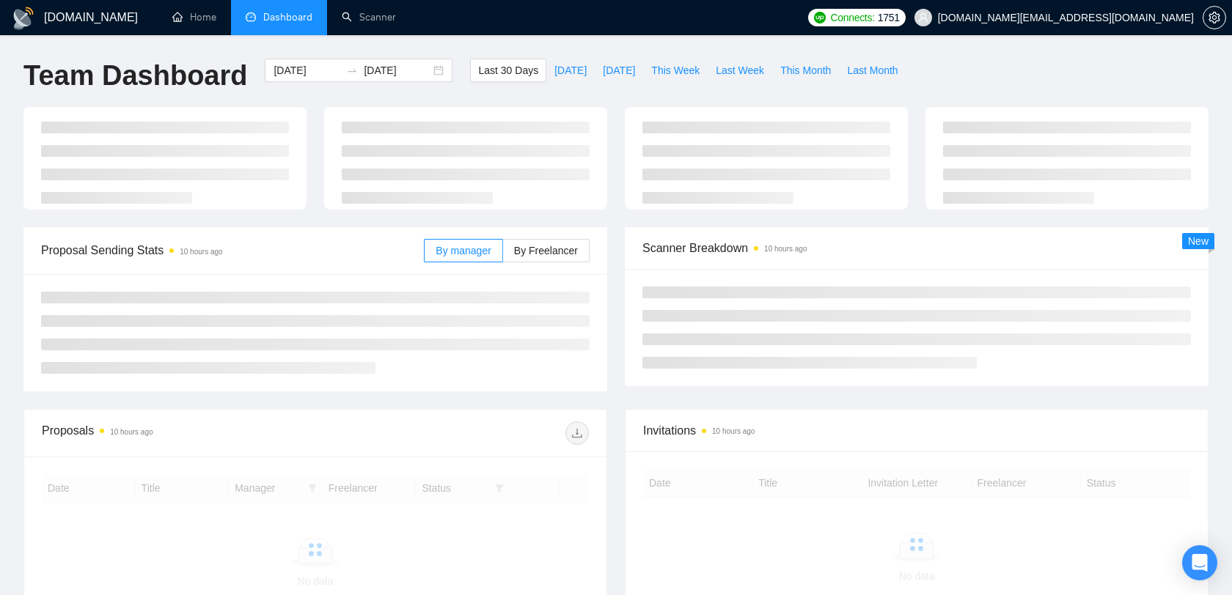 This screenshot has height=595, width=1232. Describe the element at coordinates (397, 70) in the screenshot. I see `input: End date` at that location.